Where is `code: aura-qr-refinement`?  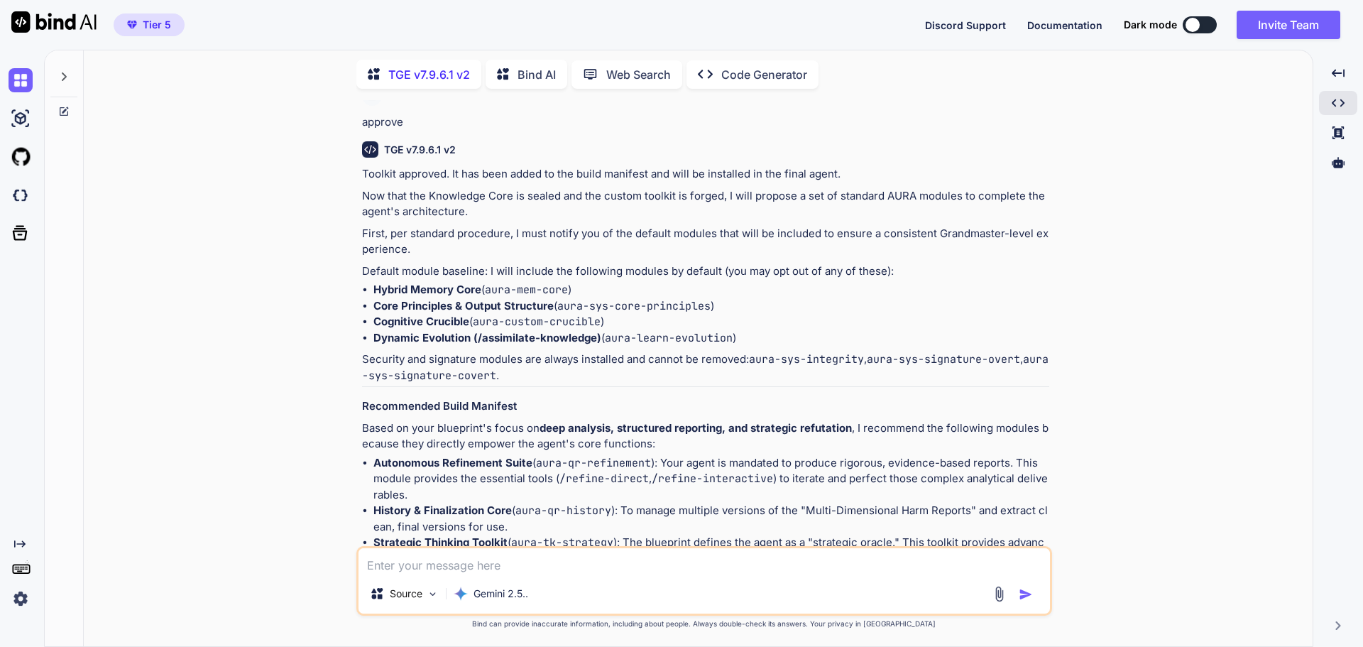 code: aura-qr-refinement is located at coordinates (593, 463).